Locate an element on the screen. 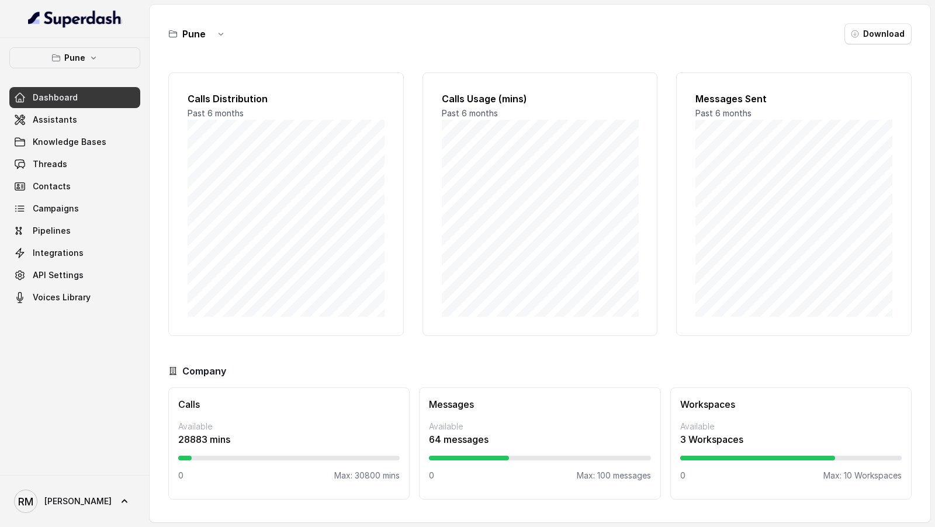 This screenshot has height=527, width=935. p: Max: 10 Workspaces is located at coordinates (863, 476).